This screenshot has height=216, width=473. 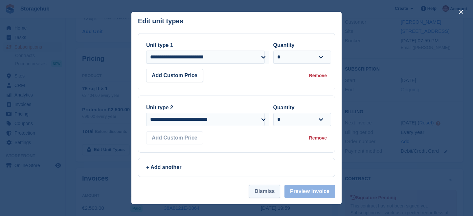 What do you see at coordinates (265, 192) in the screenshot?
I see `button: Dismiss` at bounding box center [265, 192].